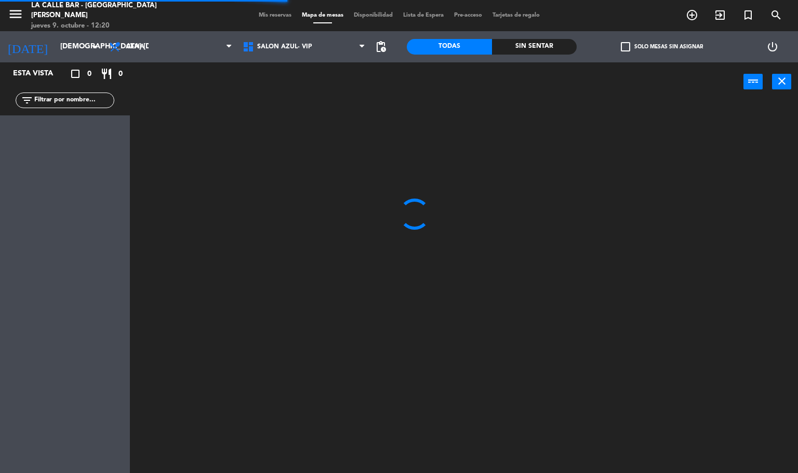 Image resolution: width=798 pixels, height=473 pixels. What do you see at coordinates (720, 15) in the screenshot?
I see `i: exit_to_app` at bounding box center [720, 15].